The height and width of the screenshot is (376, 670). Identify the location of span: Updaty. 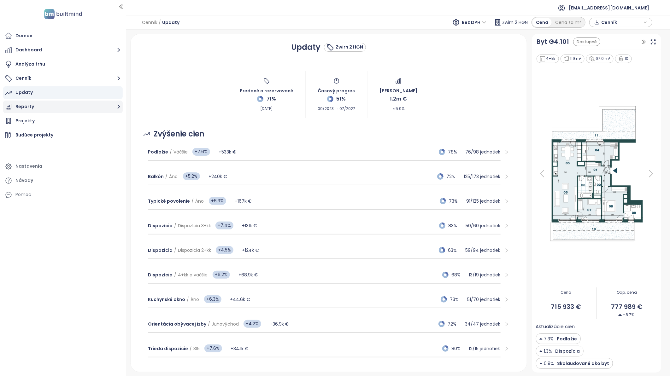
(171, 22).